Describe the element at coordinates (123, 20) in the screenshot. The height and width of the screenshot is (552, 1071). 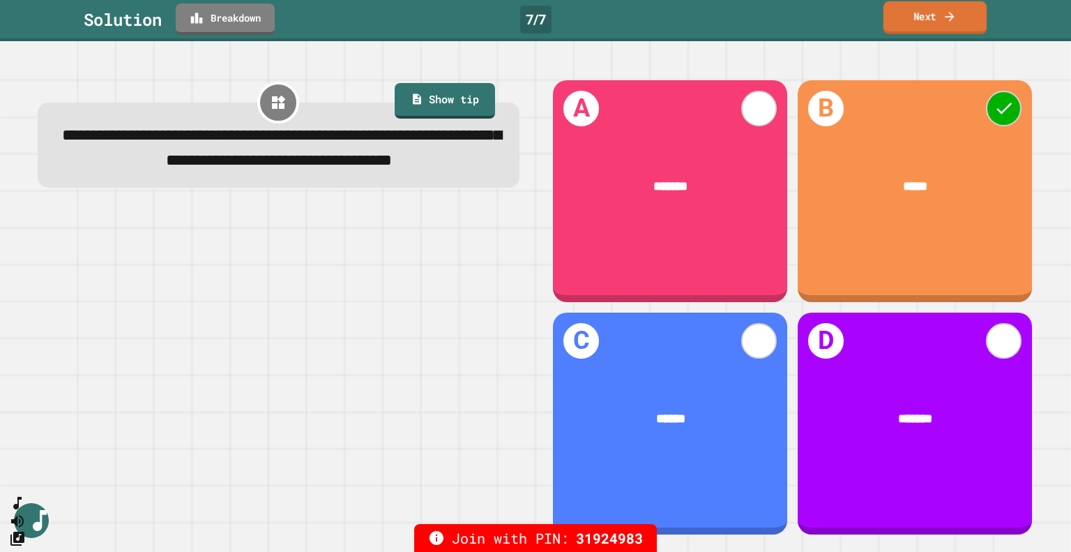
I see `div: Solution` at that location.